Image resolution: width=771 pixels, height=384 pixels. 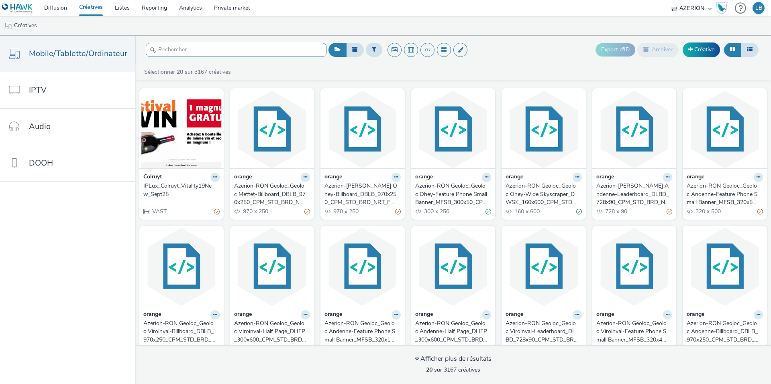 I want to click on img: Azerion-RON Geoloc_Geoloc Mettet-Billboard_DBLB_970x250_CPM_STD_BRD_NRT_FRE_X_Mettet_Geoloc Zones..., so click(x=272, y=129).